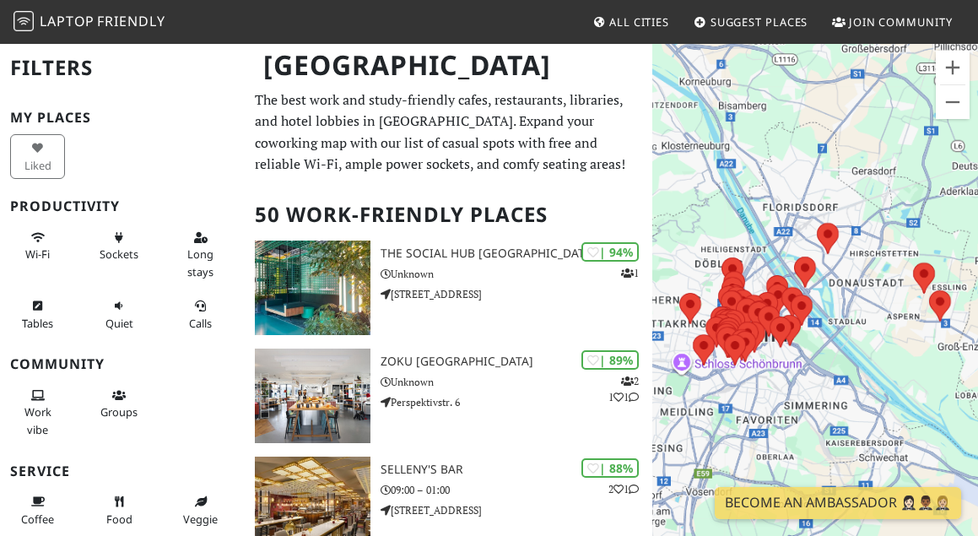 The height and width of the screenshot is (536, 978). What do you see at coordinates (122, 68) in the screenshot?
I see `h2: Filters` at bounding box center [122, 68].